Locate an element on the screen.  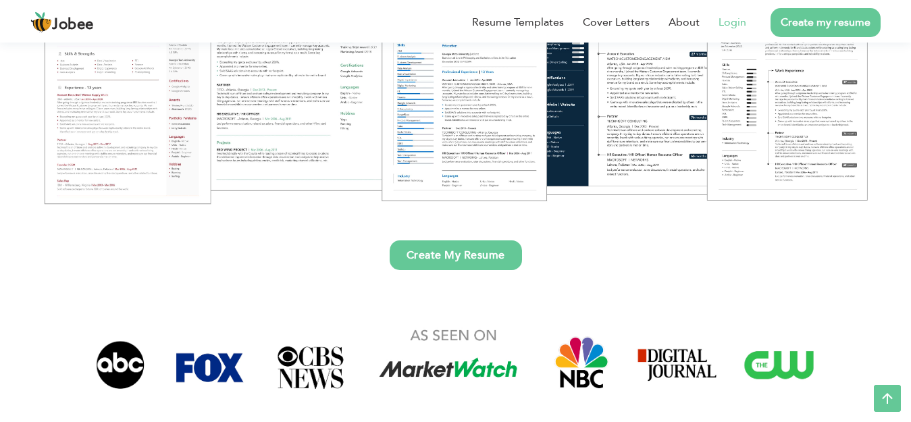
a: Resume Templates is located at coordinates (518, 22).